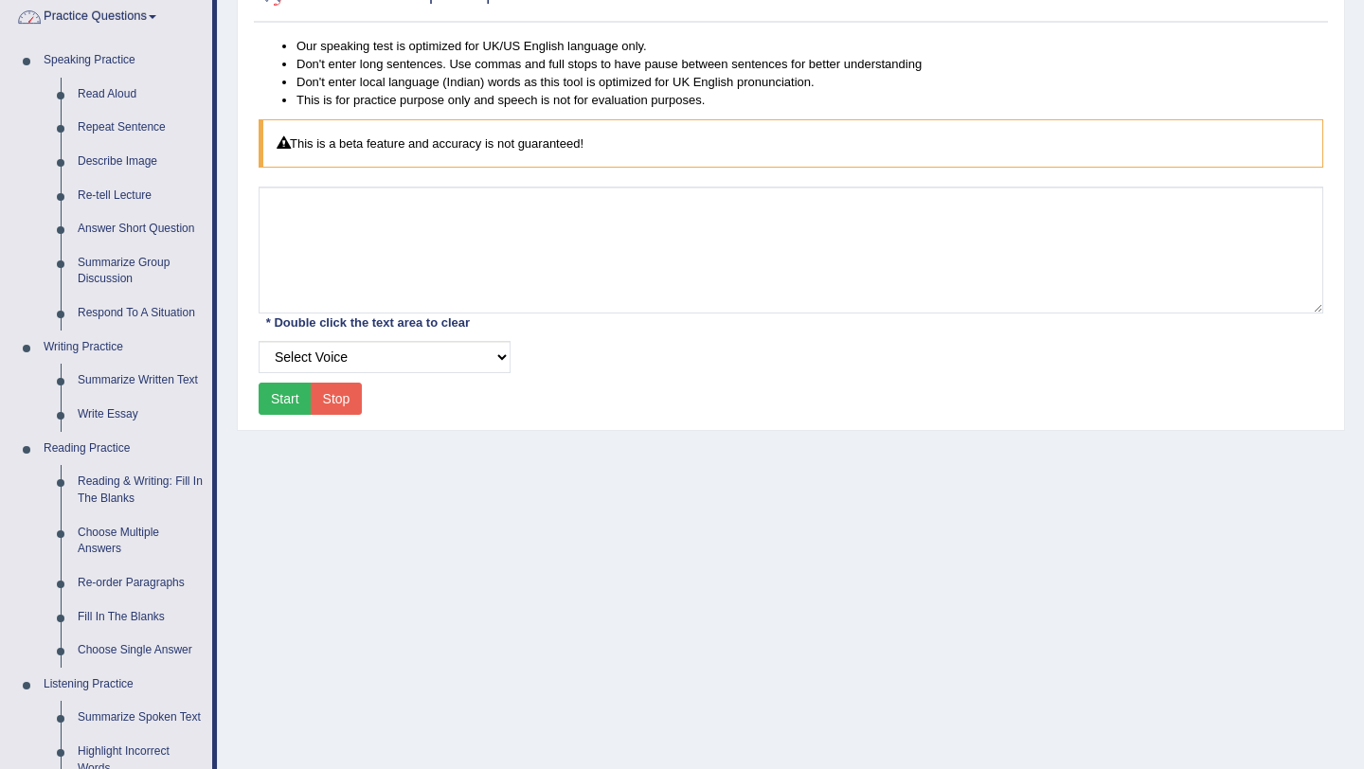  I want to click on a: Writing Practice, so click(123, 348).